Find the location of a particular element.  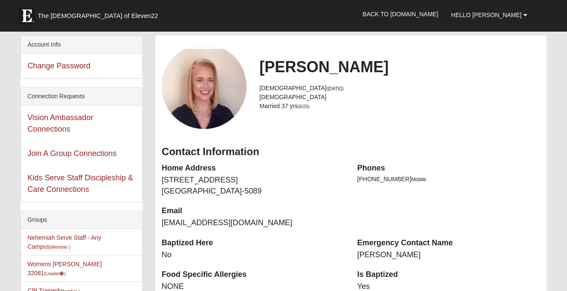

span: Mobile is located at coordinates (419, 180).